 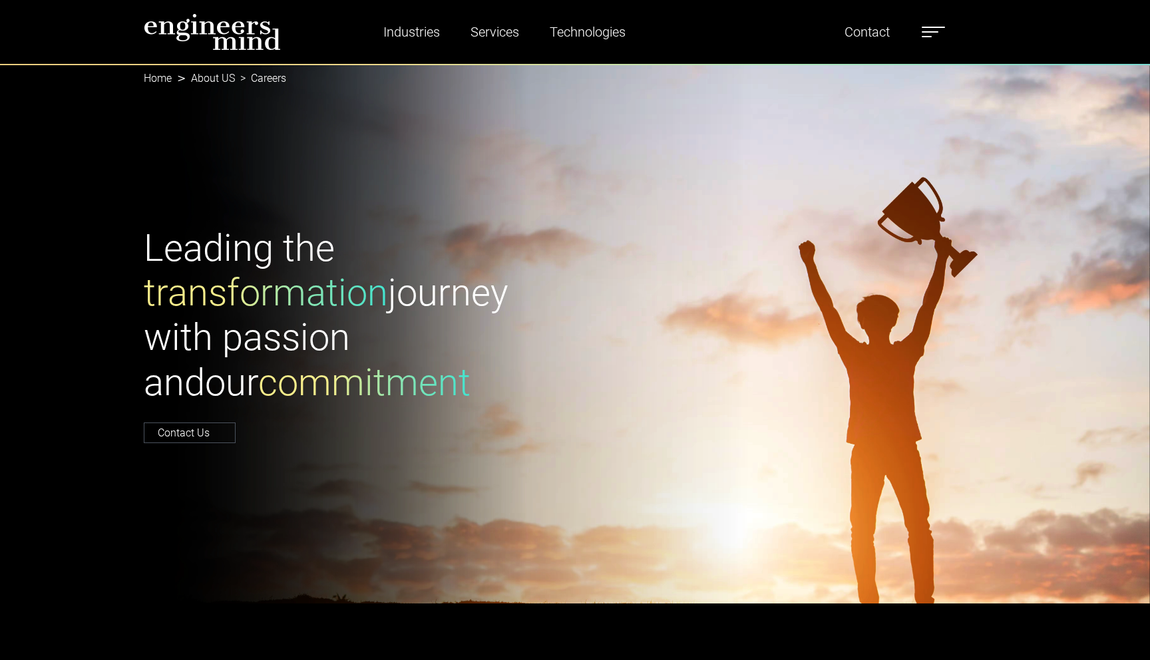 What do you see at coordinates (213, 78) in the screenshot?
I see `a: About US` at bounding box center [213, 78].